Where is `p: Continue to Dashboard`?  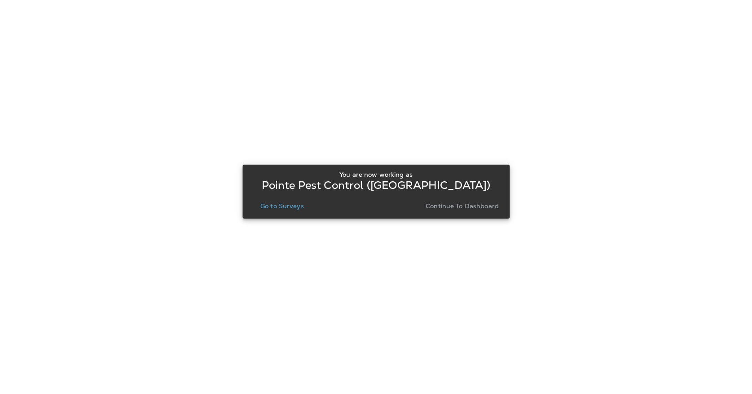
p: Continue to Dashboard is located at coordinates (462, 206).